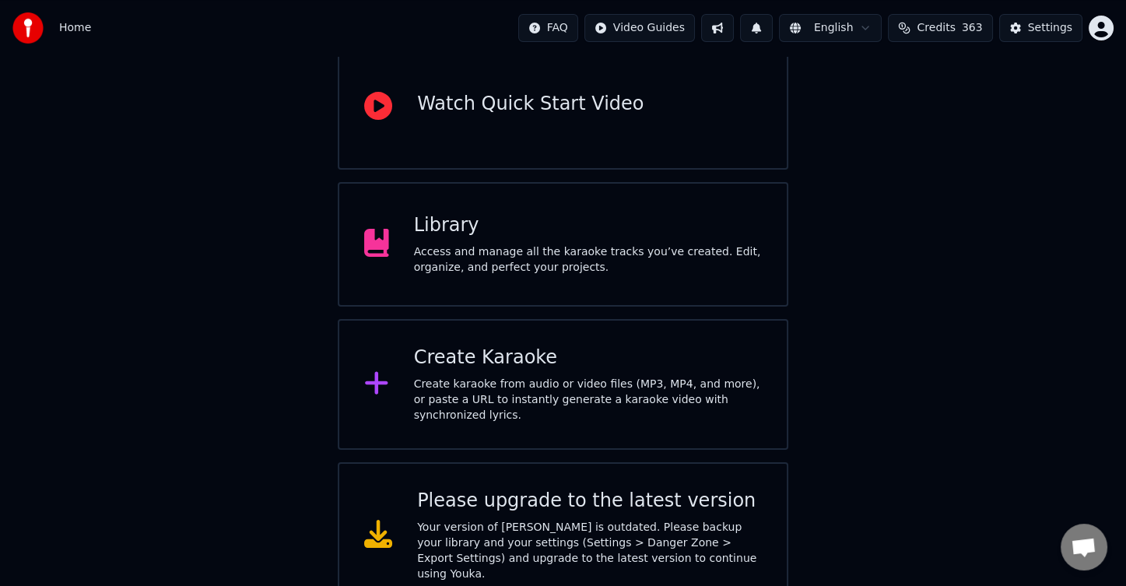 This screenshot has width=1126, height=586. Describe the element at coordinates (530, 104) in the screenshot. I see `div: Watch Quick Start Video` at that location.